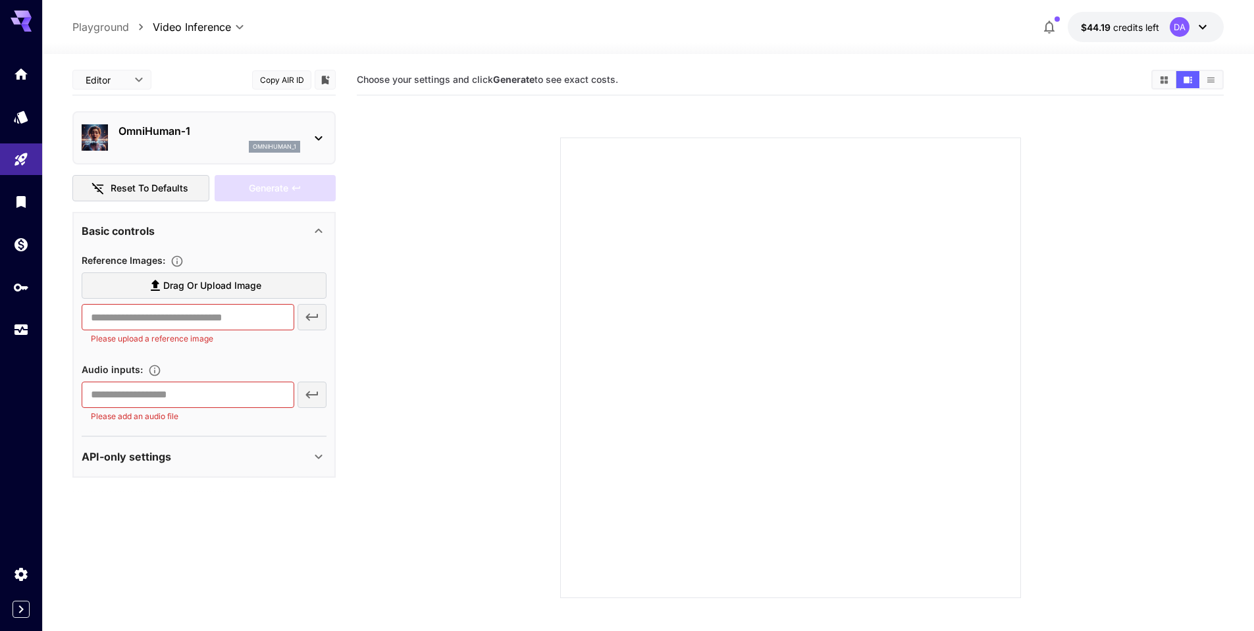  What do you see at coordinates (21, 609) in the screenshot?
I see `div: Expand sidebar` at bounding box center [21, 609].